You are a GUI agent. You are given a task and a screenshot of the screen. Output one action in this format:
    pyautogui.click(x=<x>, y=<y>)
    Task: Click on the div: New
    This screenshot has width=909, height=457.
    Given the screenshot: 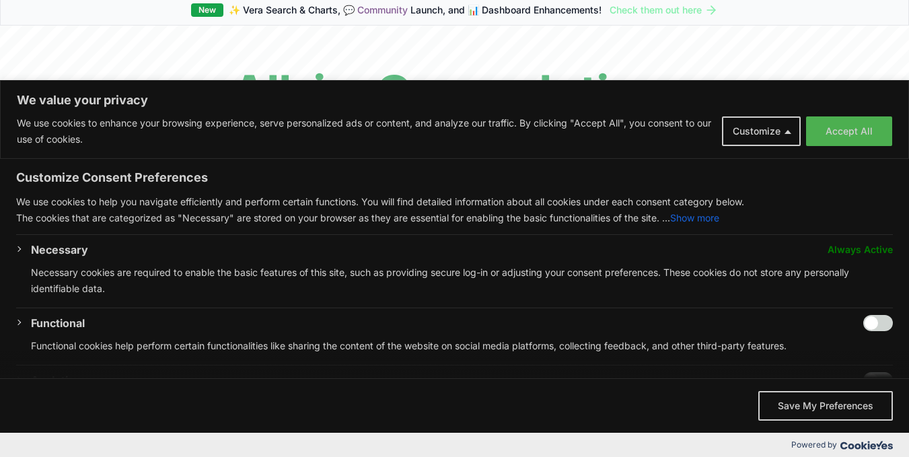 What is the action you would take?
    pyautogui.click(x=207, y=10)
    